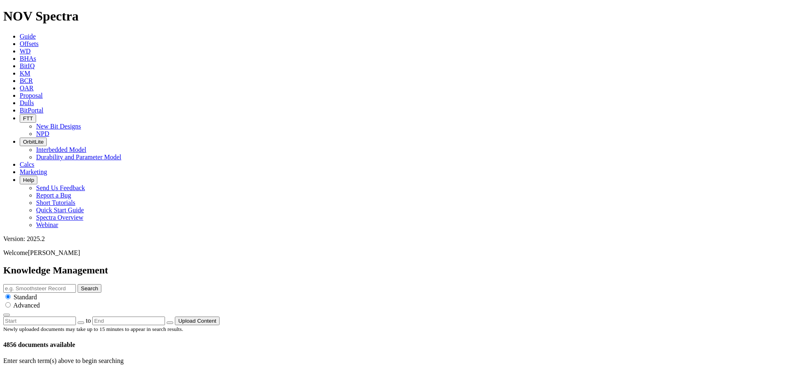 The height and width of the screenshot is (388, 788). I want to click on button: OrbitLite, so click(33, 142).